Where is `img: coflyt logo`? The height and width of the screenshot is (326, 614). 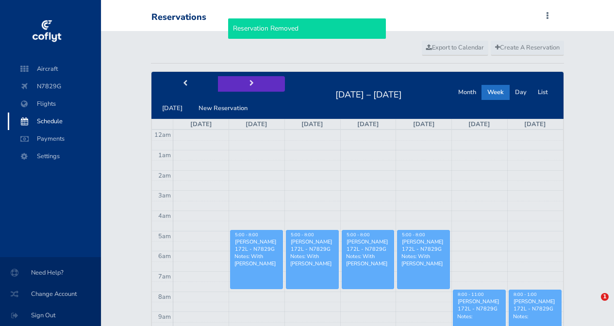
img: coflyt logo is located at coordinates (47, 32).